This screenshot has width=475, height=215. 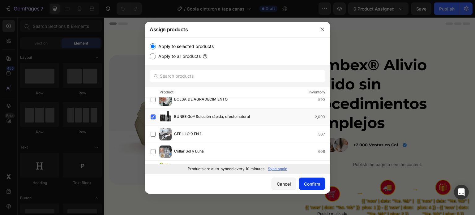 I want to click on p: Sync again, so click(x=277, y=169).